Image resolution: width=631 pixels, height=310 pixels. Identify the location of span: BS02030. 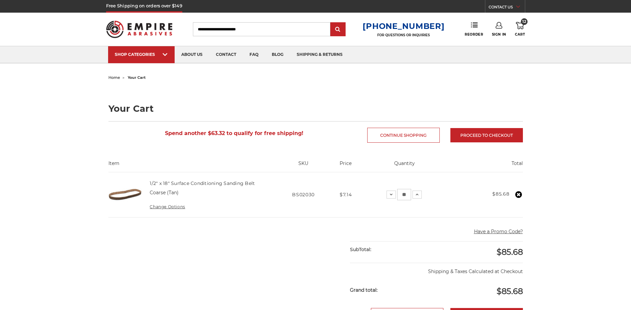
(304, 195).